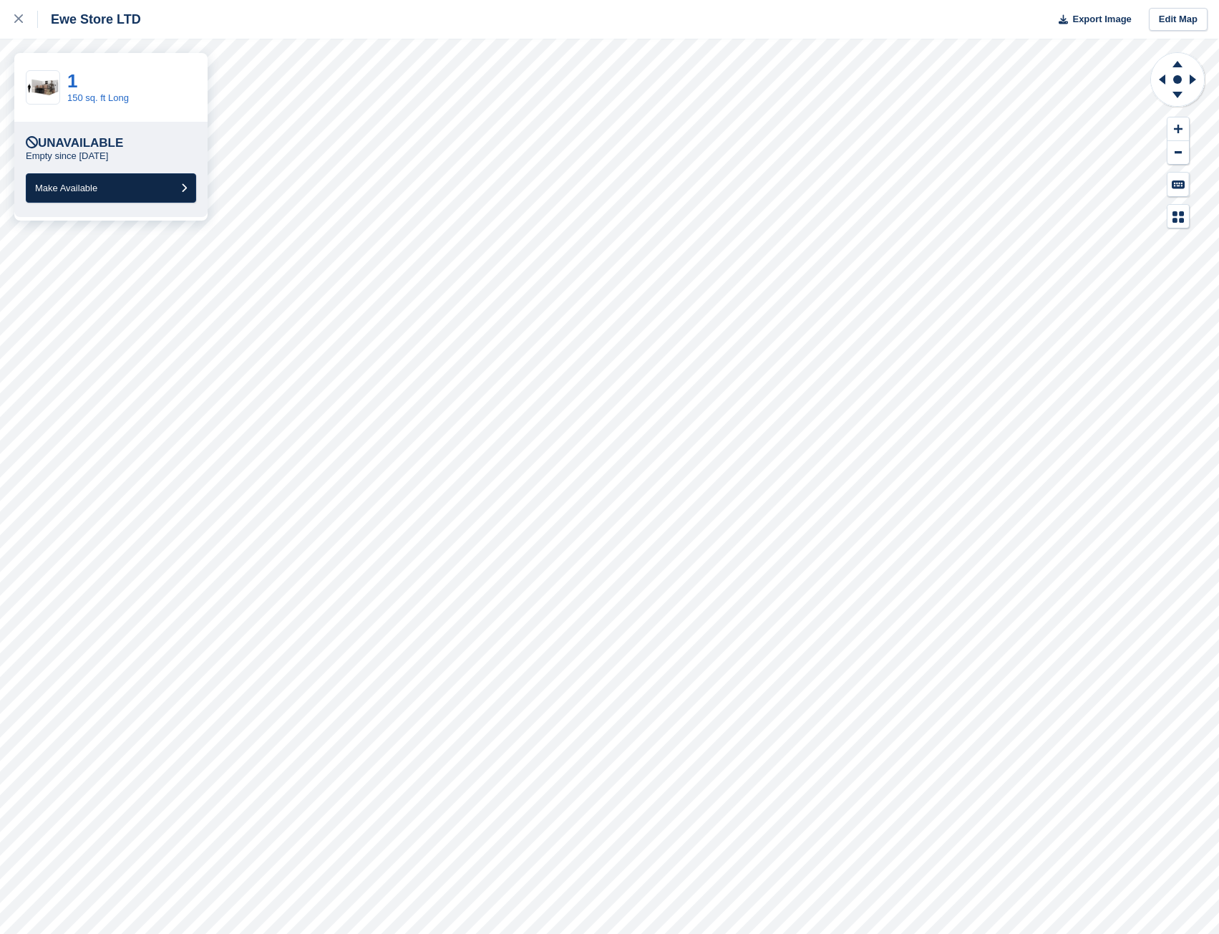 The image size is (1219, 934). What do you see at coordinates (1091, 19) in the screenshot?
I see `button: Export Image` at bounding box center [1091, 19].